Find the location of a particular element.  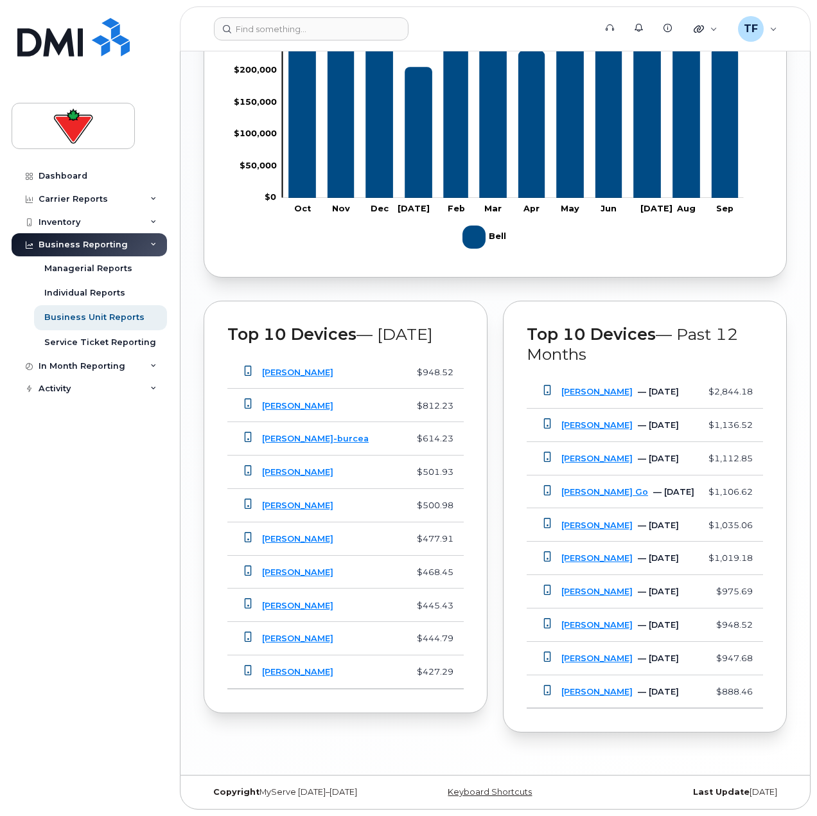

td: $468.45 is located at coordinates (433, 572).